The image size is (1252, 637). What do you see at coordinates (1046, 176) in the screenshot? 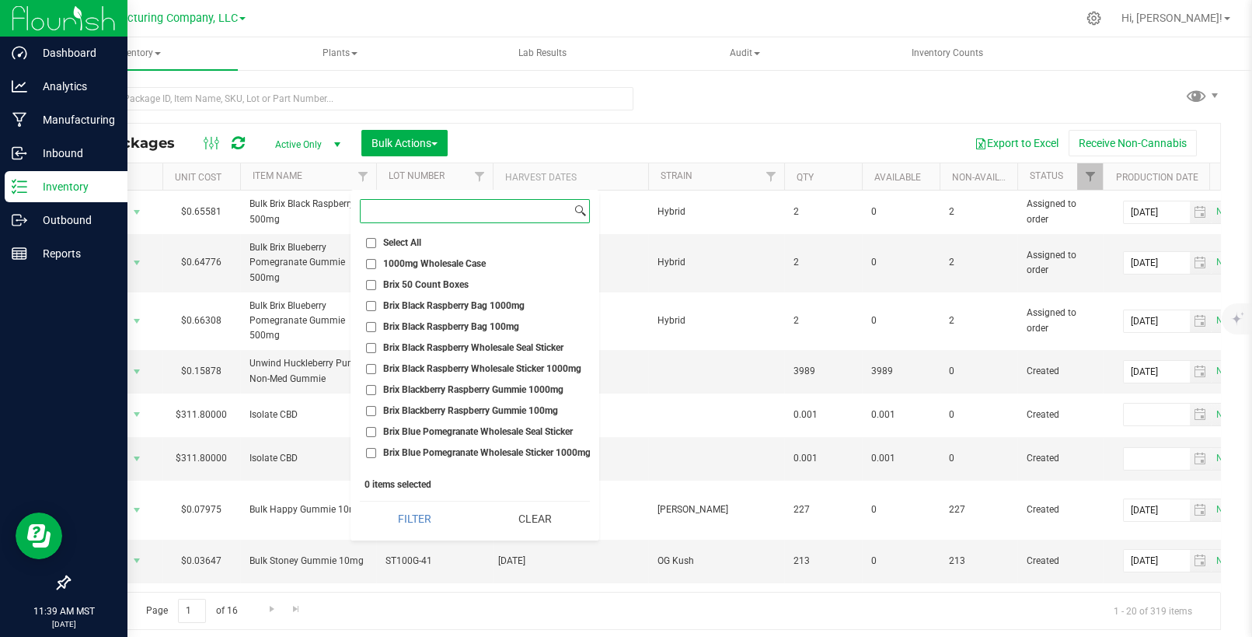
I see `a: Status` at bounding box center [1046, 176].